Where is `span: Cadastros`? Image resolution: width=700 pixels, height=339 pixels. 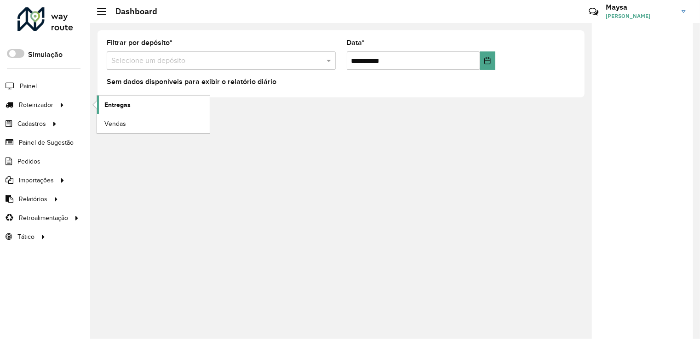 span: Cadastros is located at coordinates (32, 124).